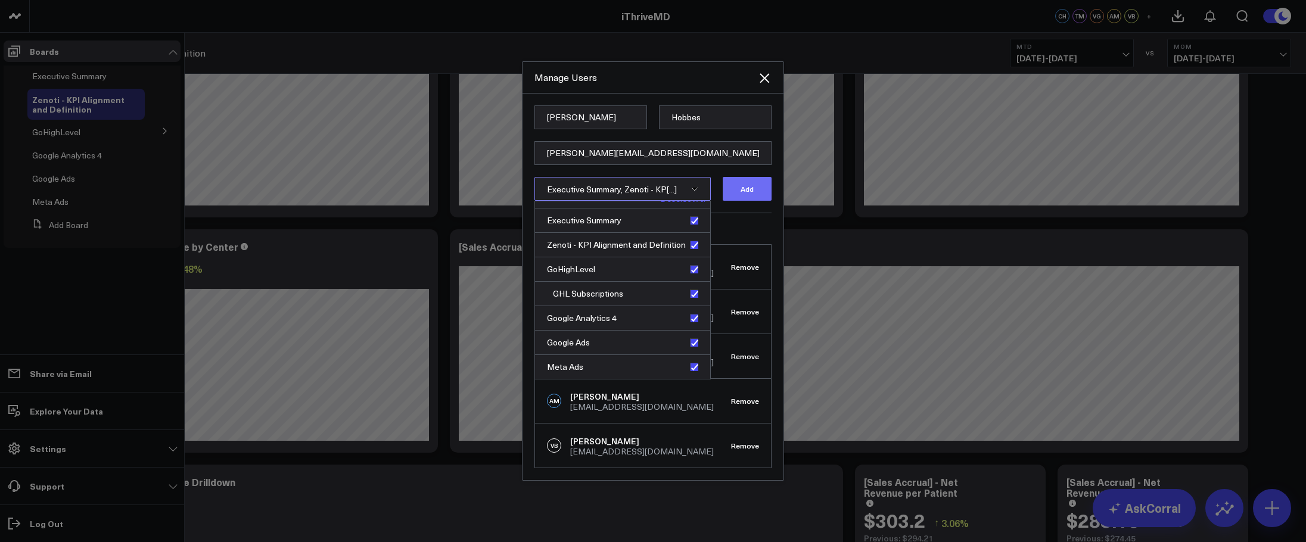  I want to click on a: Deselect All, so click(683, 199).